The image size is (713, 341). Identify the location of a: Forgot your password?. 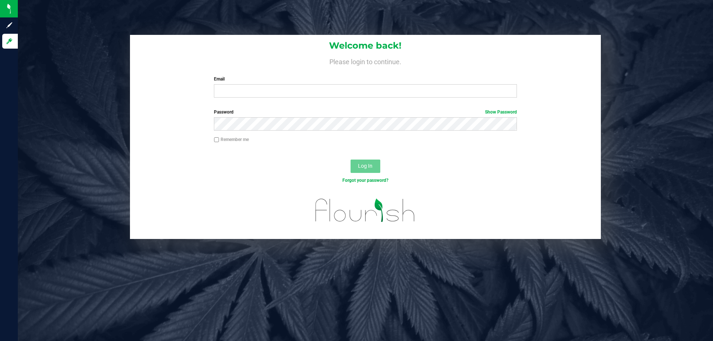
(365, 180).